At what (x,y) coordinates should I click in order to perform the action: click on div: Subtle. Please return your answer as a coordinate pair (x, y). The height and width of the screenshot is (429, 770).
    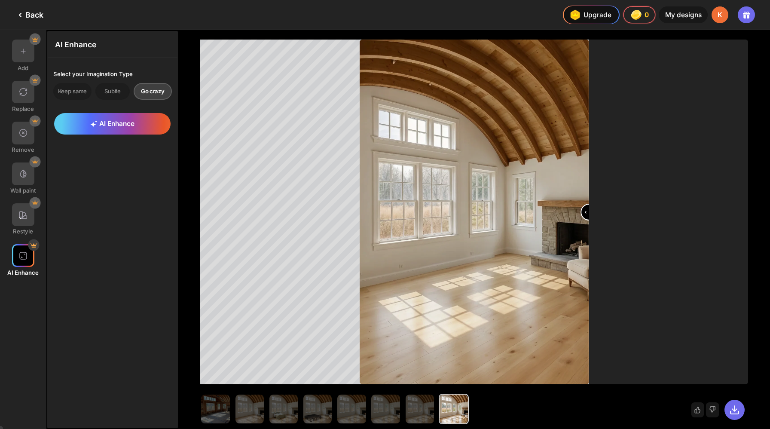
    Looking at the image, I should click on (113, 91).